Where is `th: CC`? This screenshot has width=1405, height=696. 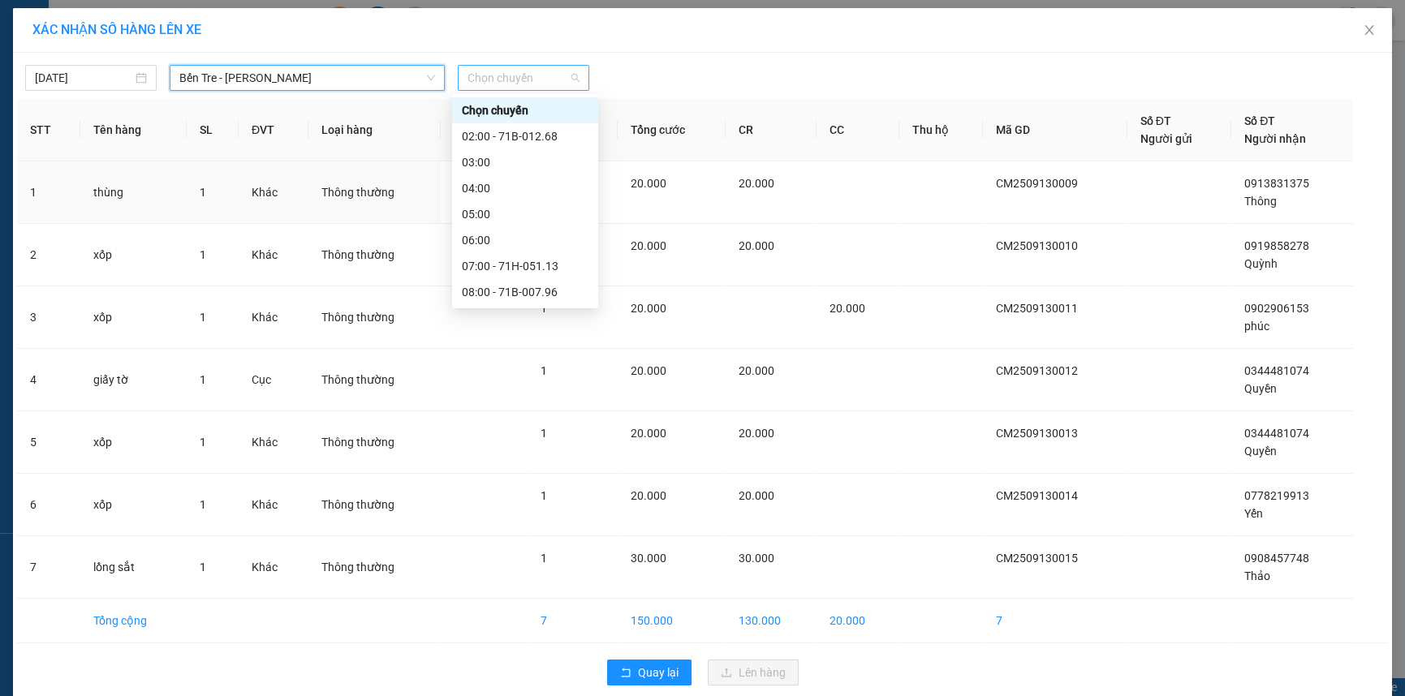
th: CC is located at coordinates (858, 130).